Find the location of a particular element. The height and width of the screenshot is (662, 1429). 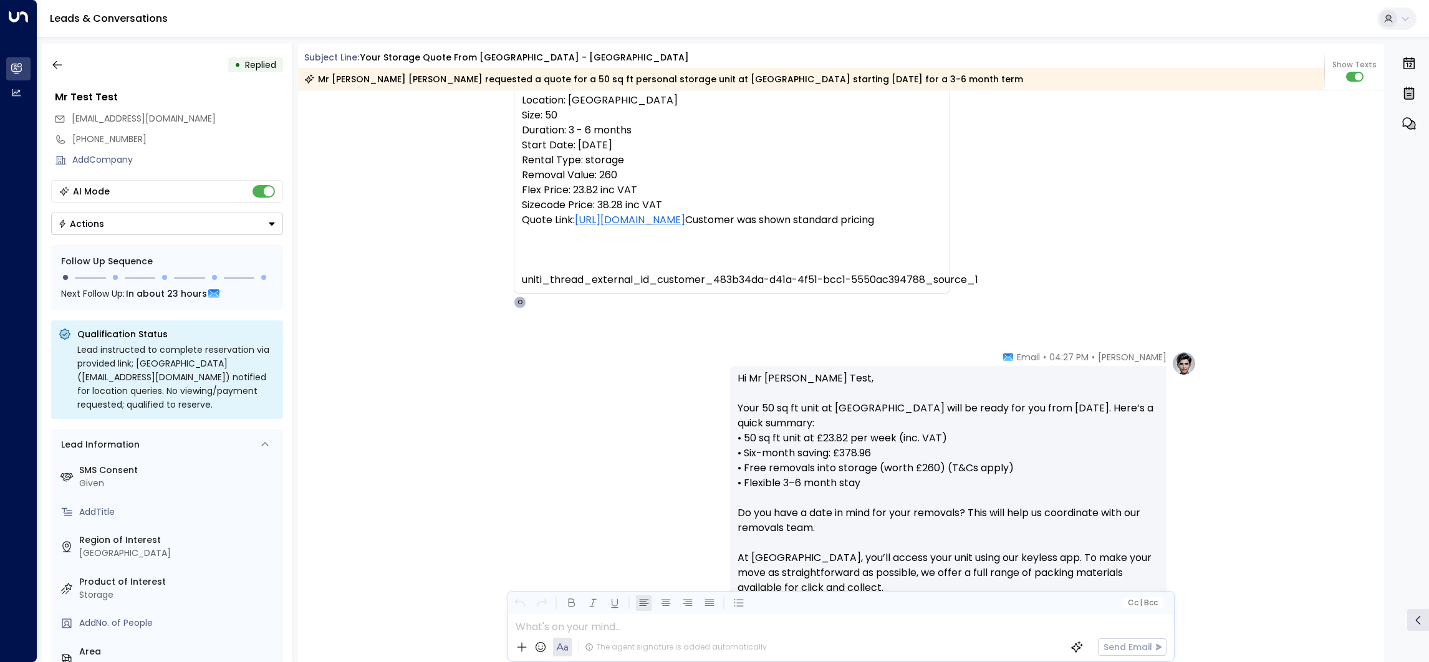

label: Area is located at coordinates (178, 651).